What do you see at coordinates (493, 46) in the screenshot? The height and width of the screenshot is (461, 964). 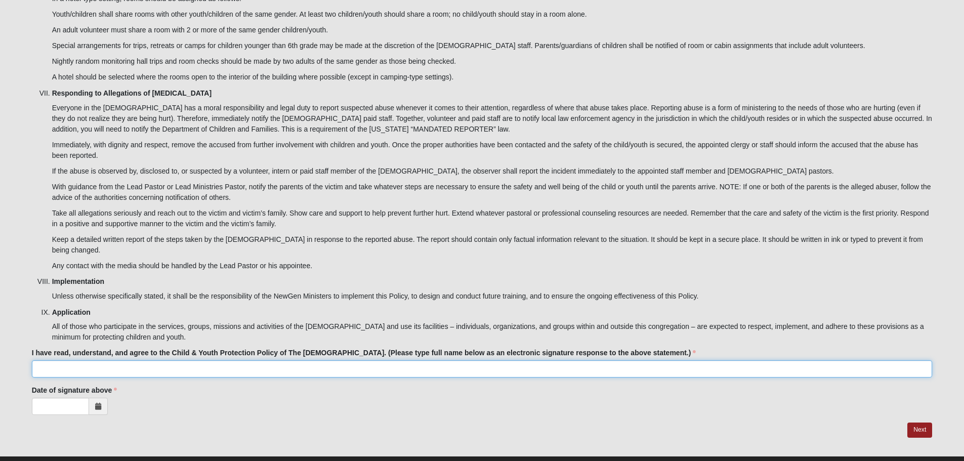 I see `p: Special arrangements for trips, retreats or camps for children younger than 6th grade may be made...` at bounding box center [493, 46].